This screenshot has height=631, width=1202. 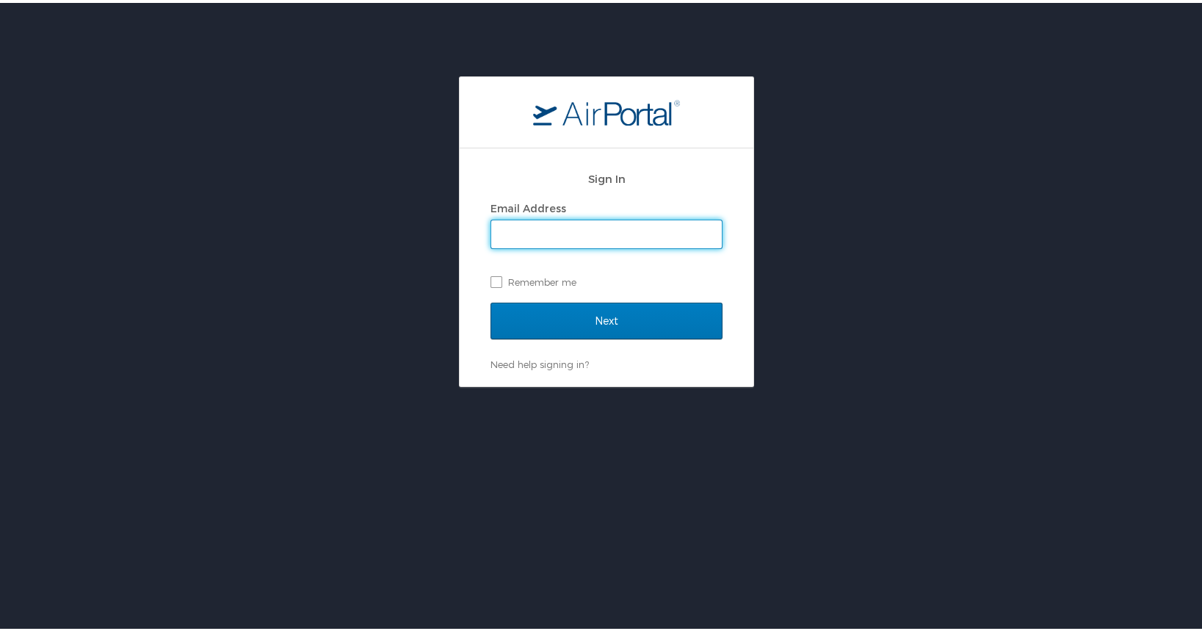 I want to click on input: Next, so click(x=607, y=318).